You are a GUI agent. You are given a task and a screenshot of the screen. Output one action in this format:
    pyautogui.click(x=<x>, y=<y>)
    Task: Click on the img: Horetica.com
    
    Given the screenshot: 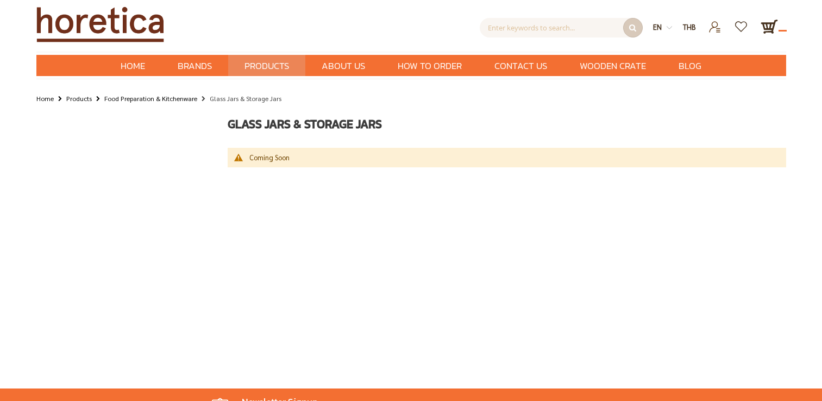 What is the action you would take?
    pyautogui.click(x=100, y=24)
    